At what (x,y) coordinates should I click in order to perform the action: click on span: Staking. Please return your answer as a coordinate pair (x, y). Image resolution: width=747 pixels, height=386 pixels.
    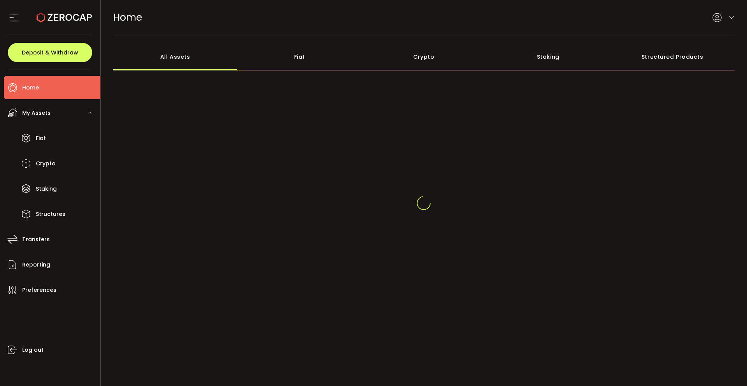
    Looking at the image, I should click on (46, 189).